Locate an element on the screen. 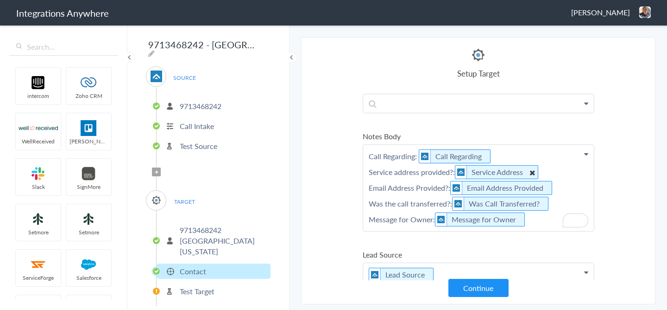 This screenshot has width=667, height=310. label: Lead Source is located at coordinates (479, 254).